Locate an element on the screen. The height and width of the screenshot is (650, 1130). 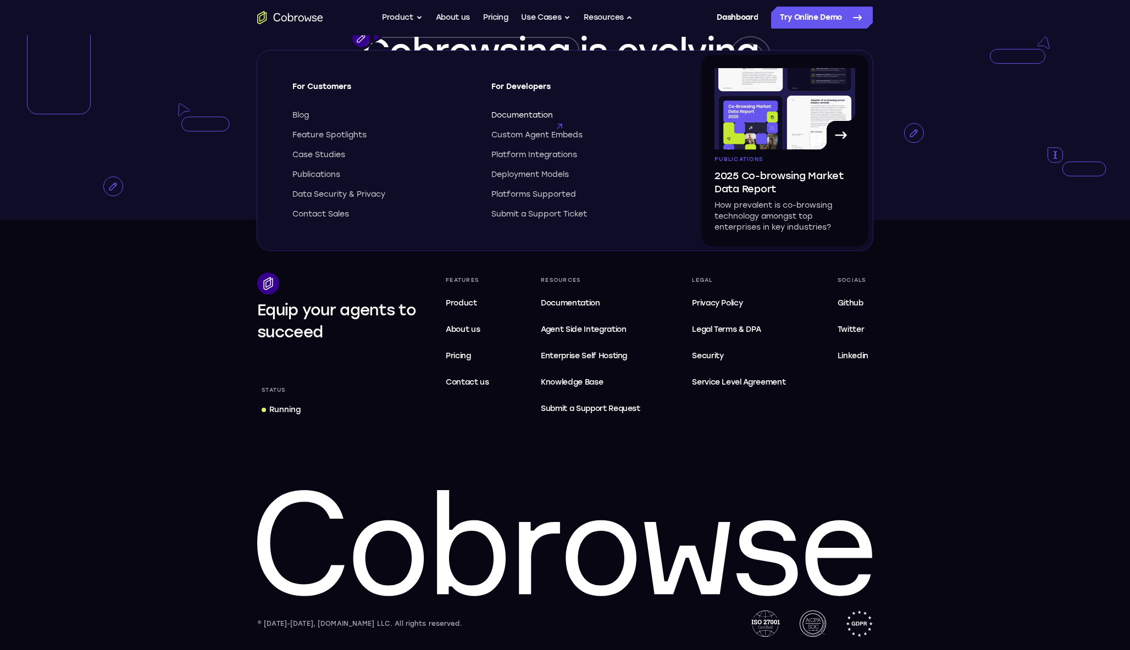
img: ISO is located at coordinates (766, 624).